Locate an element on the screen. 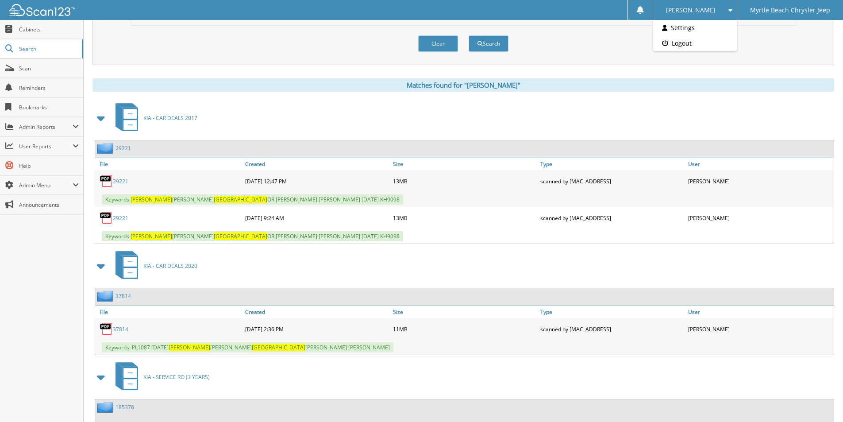 The height and width of the screenshot is (422, 843). a: Logout is located at coordinates (695, 43).